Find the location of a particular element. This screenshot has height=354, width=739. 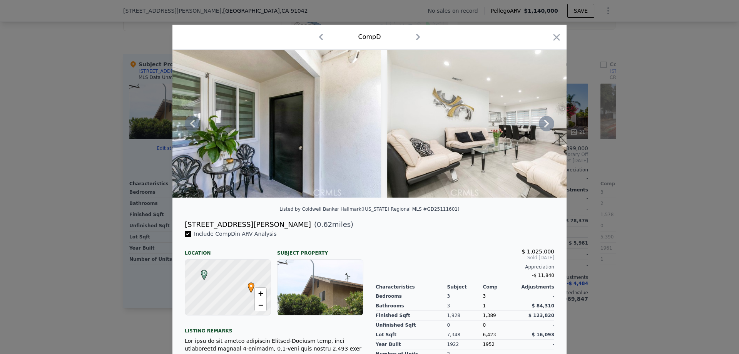

span: 0.62 is located at coordinates (325, 224).